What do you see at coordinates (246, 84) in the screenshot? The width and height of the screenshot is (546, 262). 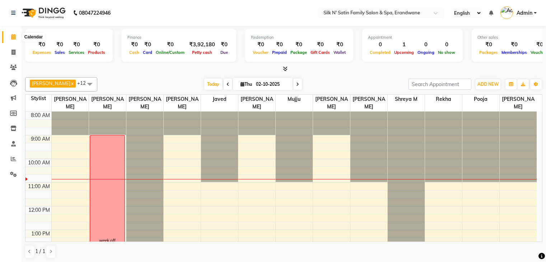 I see `span: Thu` at bounding box center [246, 84].